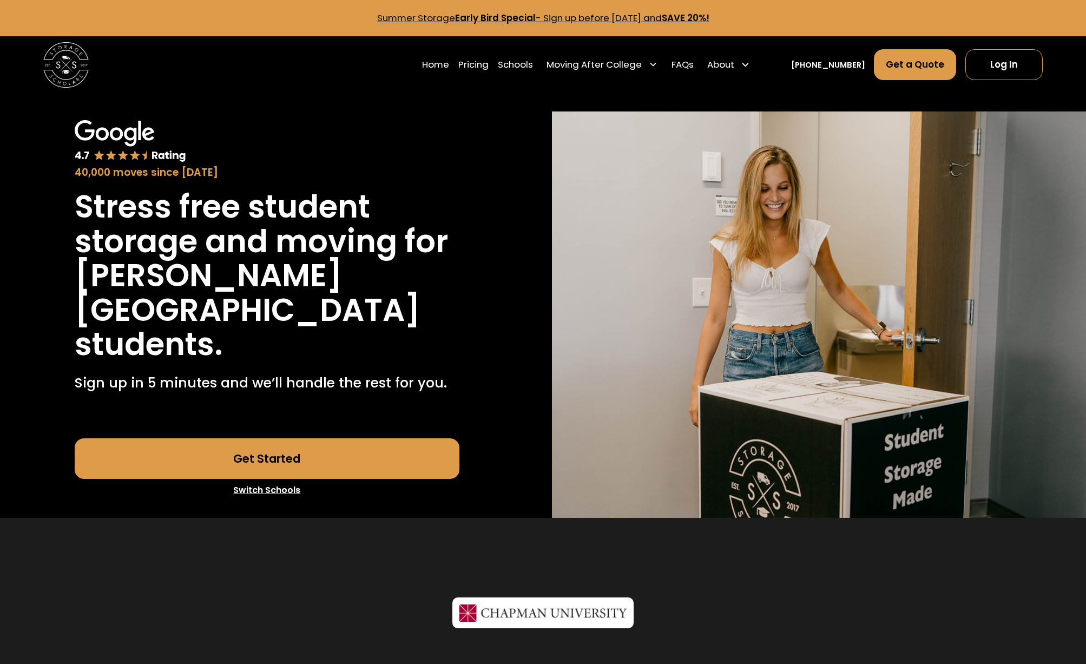  What do you see at coordinates (267, 490) in the screenshot?
I see `a: Switch Schools` at bounding box center [267, 490].